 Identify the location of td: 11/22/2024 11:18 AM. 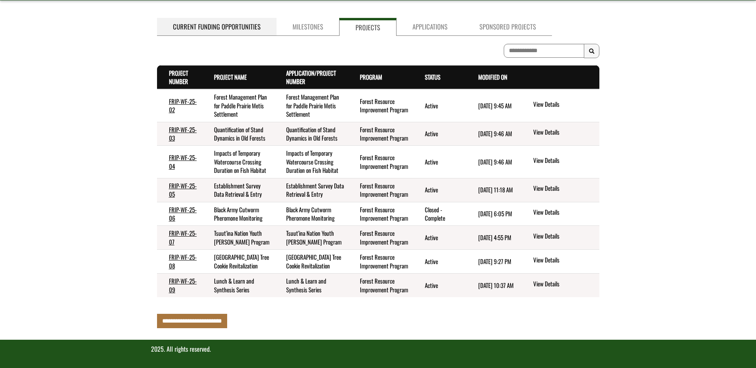
(494, 190).